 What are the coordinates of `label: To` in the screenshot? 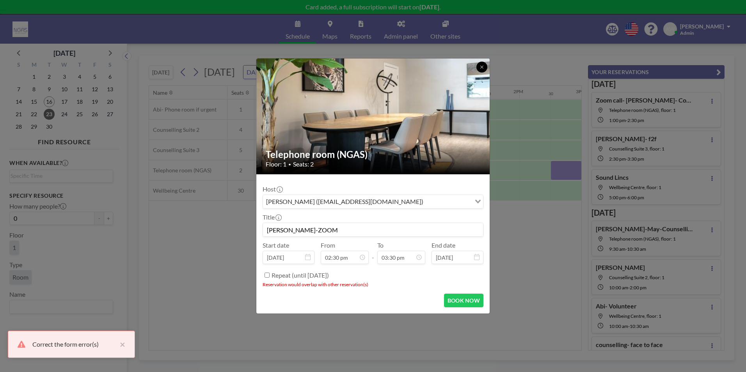 It's located at (380, 245).